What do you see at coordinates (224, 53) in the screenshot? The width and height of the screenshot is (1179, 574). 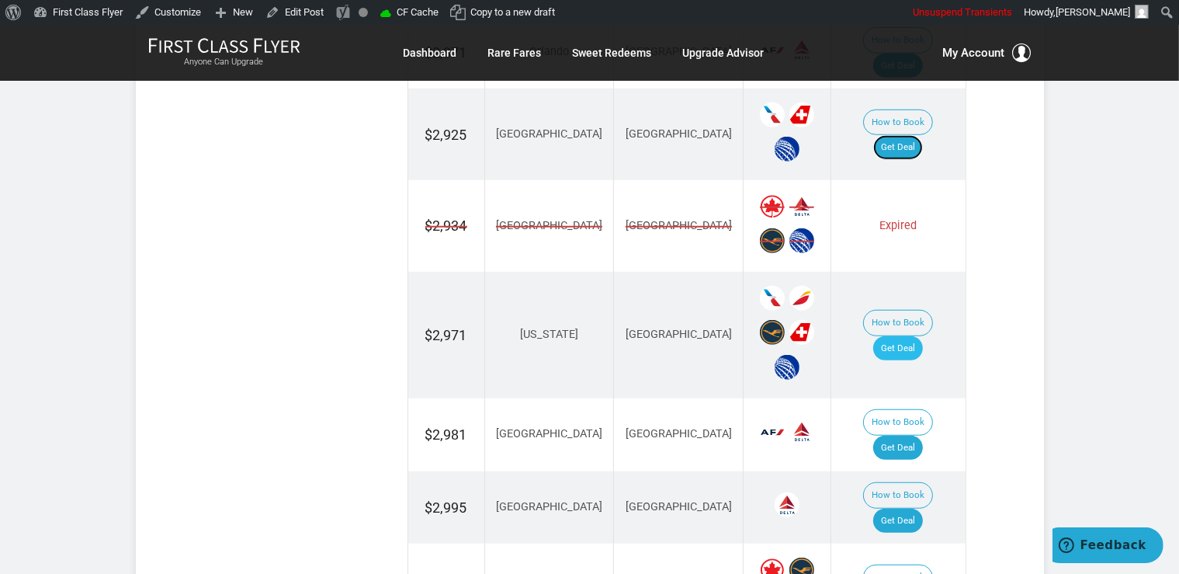 I see `a: First Class FlyerAnyone Can Upgrade` at bounding box center [224, 53].